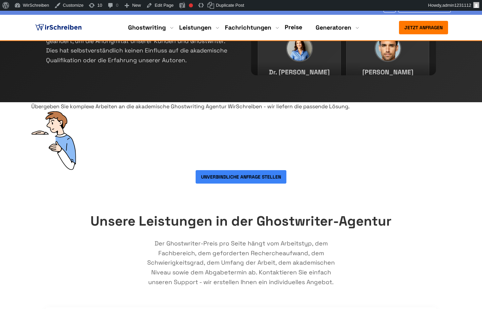 The height and width of the screenshot is (309, 482). What do you see at coordinates (147, 28) in the screenshot?
I see `a: Ghostwriting` at bounding box center [147, 28].